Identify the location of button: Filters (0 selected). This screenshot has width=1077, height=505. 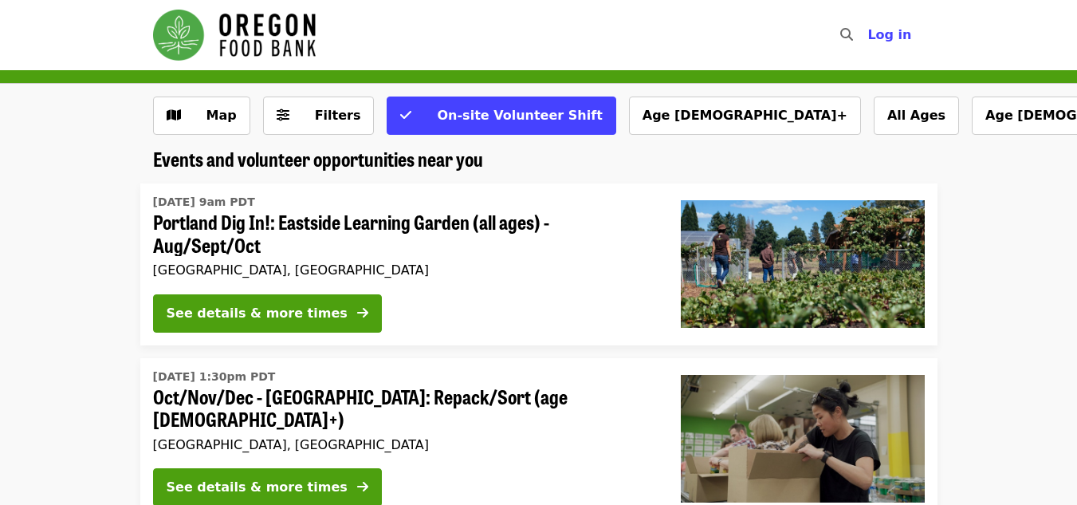
(319, 116).